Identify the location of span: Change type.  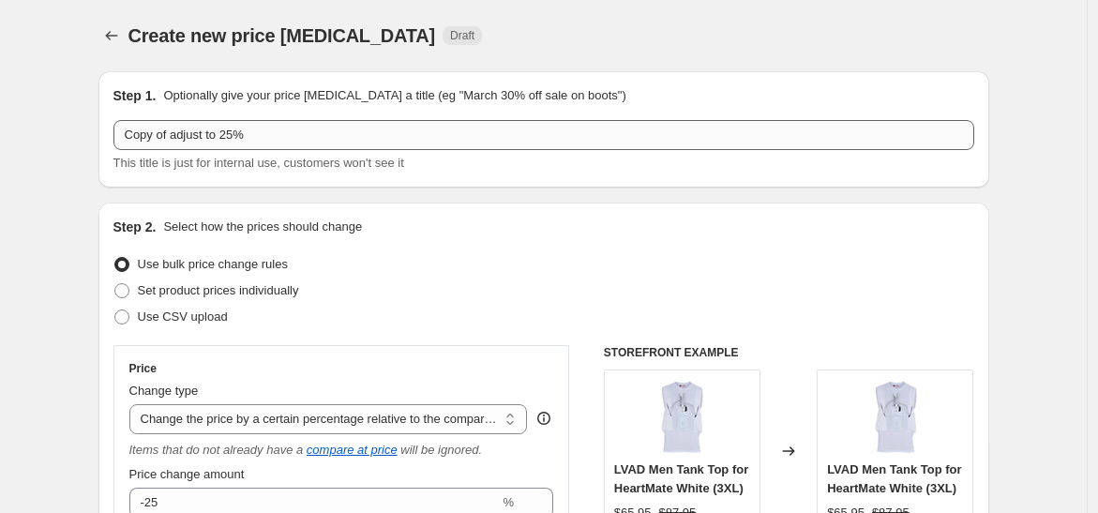
(164, 390).